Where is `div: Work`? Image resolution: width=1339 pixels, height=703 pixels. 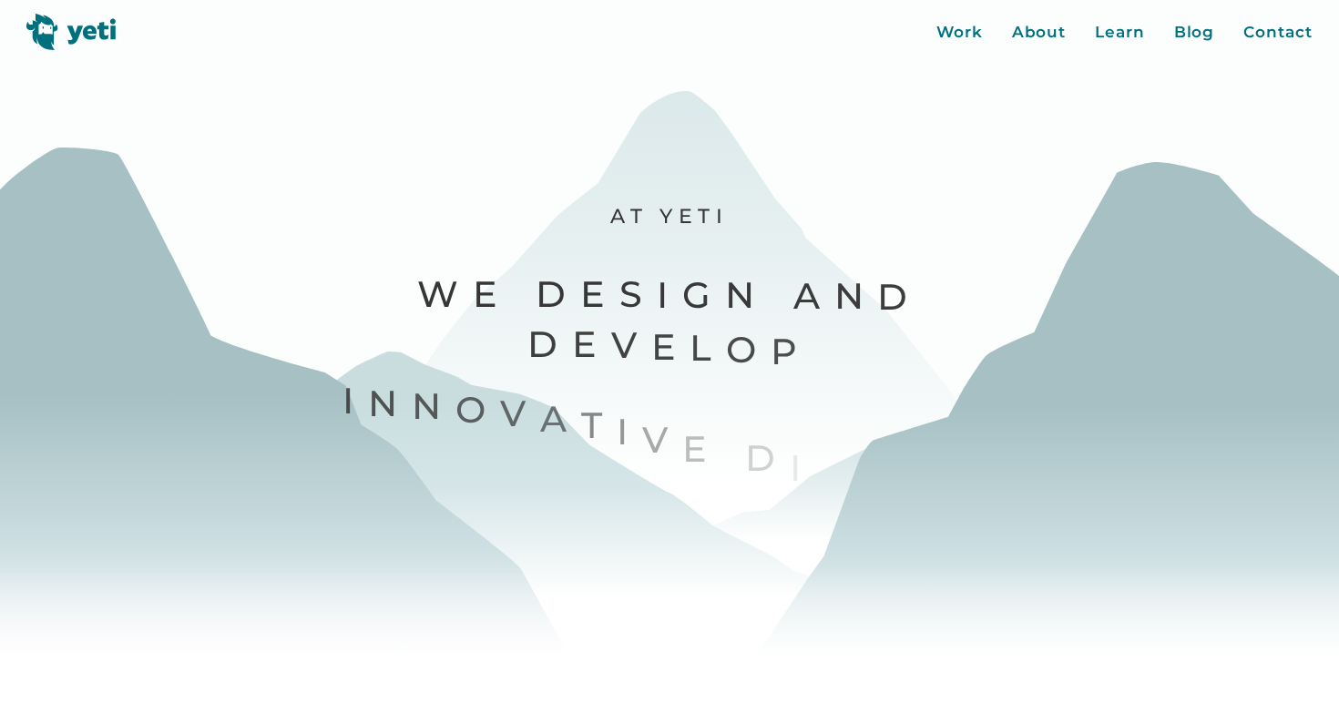 div: Work is located at coordinates (959, 33).